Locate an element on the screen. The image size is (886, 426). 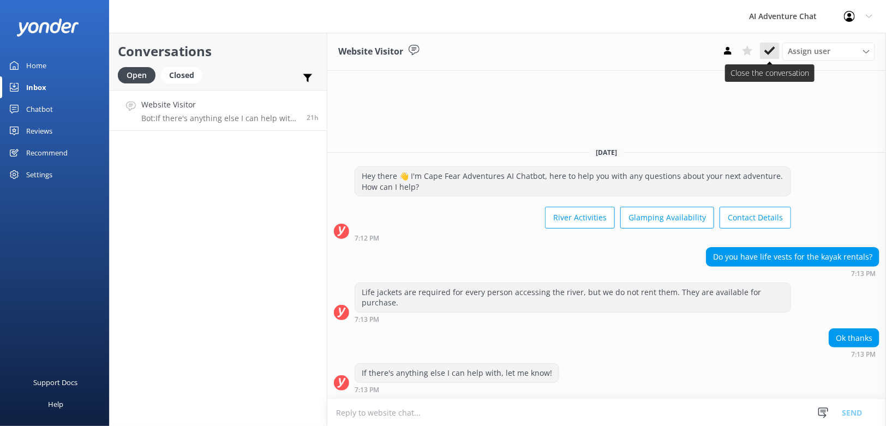
h3: Website Visitor is located at coordinates (371, 52).